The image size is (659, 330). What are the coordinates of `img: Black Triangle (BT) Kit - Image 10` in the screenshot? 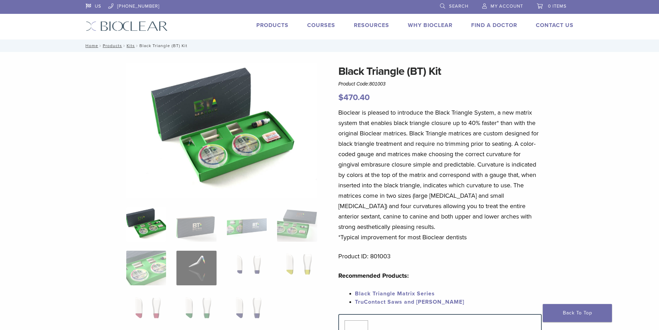 It's located at (196, 311).